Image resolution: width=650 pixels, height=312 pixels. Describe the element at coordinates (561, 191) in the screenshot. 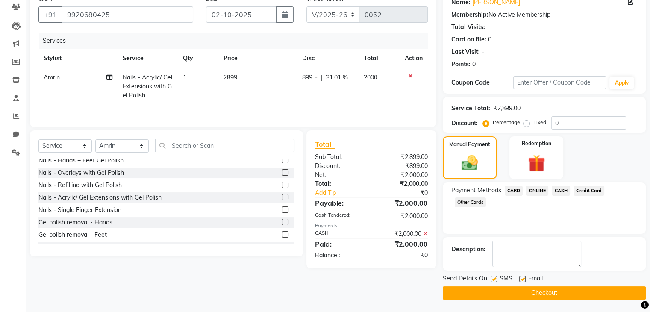

I see `span: CASH` at that location.